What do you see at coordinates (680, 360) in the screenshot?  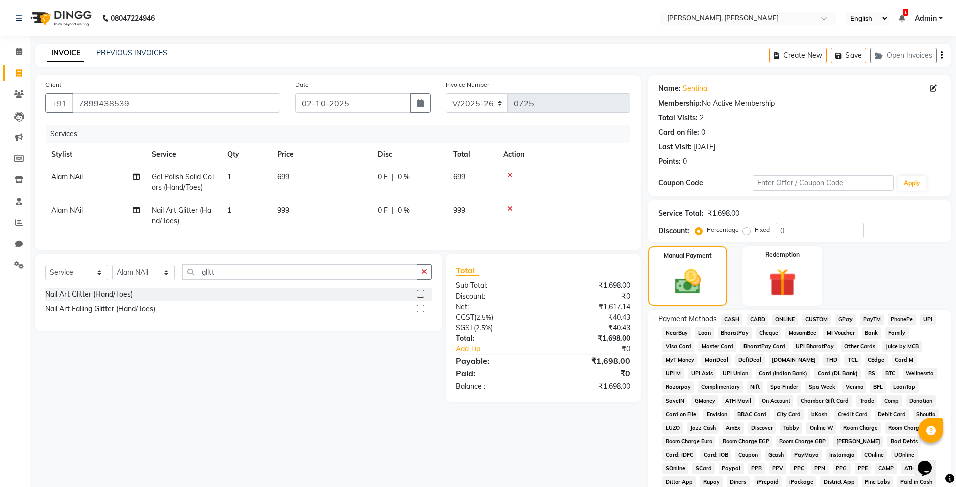 I see `span: MyT Money` at bounding box center [680, 360].